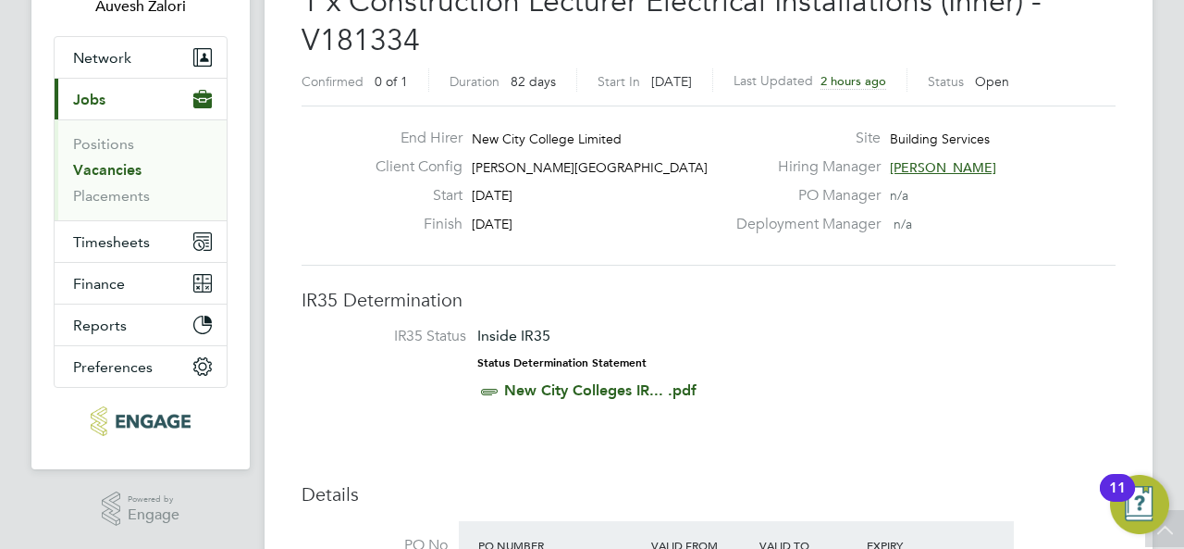  Describe the element at coordinates (600, 389) in the screenshot. I see `a: New City Colleges IR... .pdf` at that location.